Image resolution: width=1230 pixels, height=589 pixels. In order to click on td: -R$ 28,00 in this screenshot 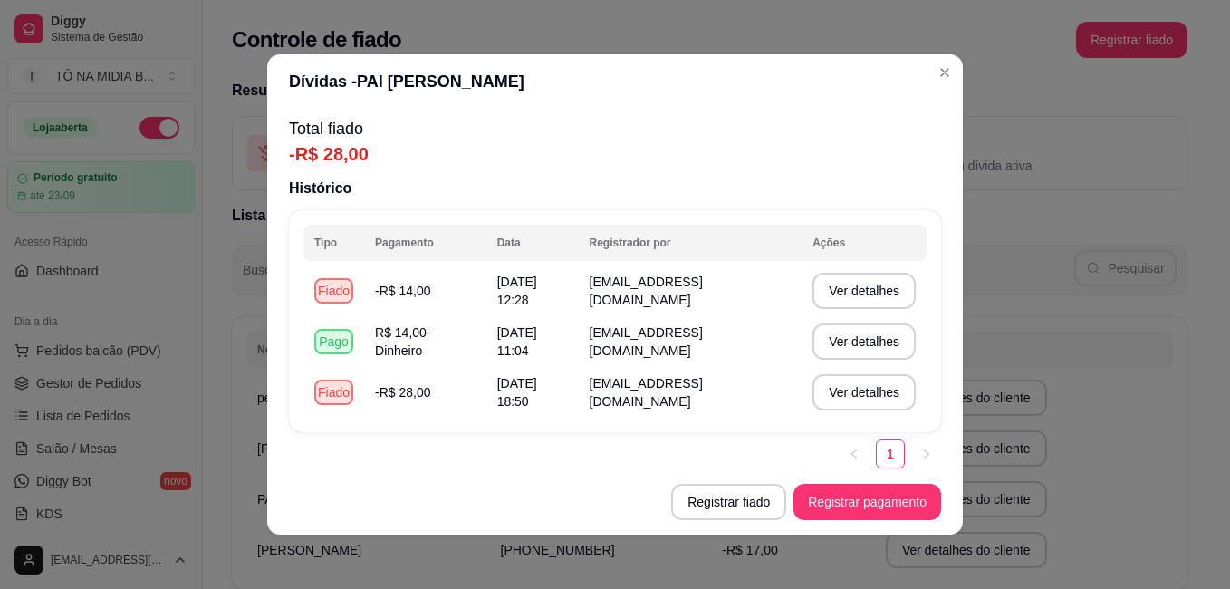, I will do `click(425, 392)`.